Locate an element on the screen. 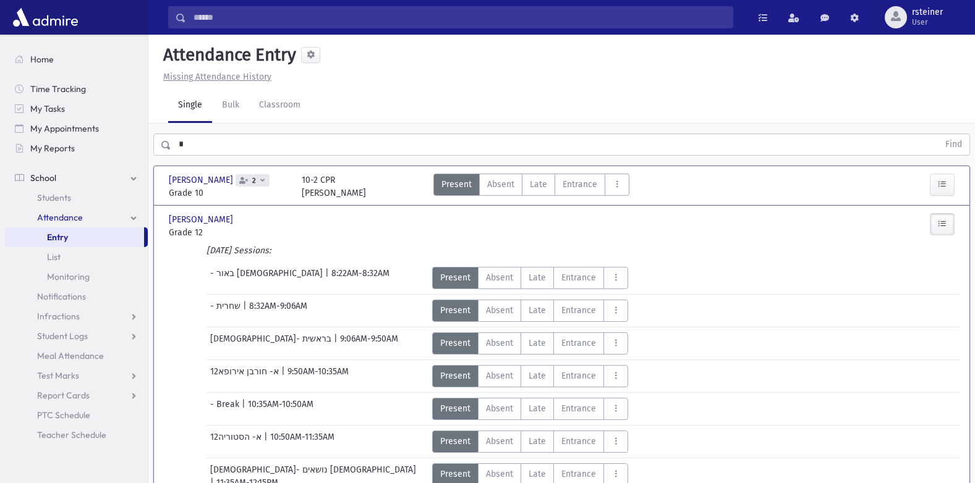  a: Notifications is located at coordinates (76, 297).